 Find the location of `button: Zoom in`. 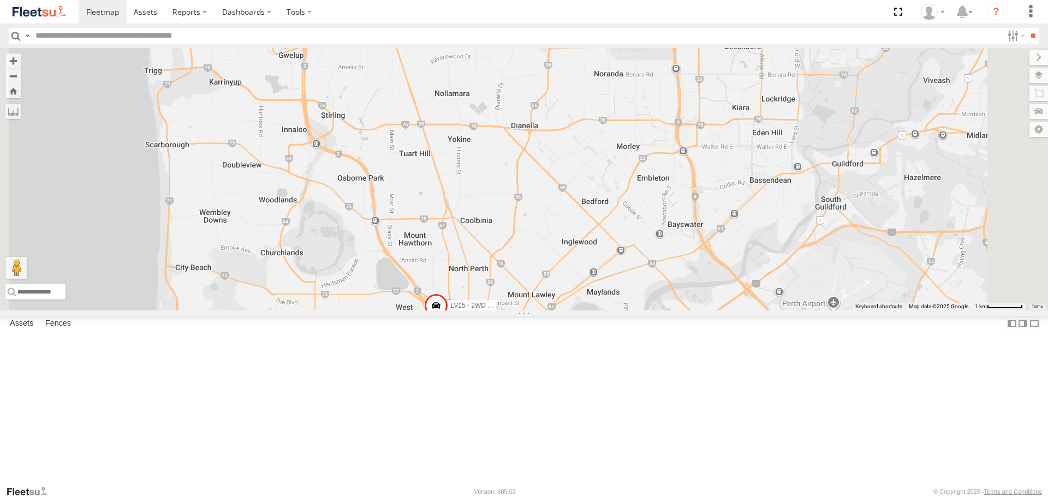

button: Zoom in is located at coordinates (13, 61).